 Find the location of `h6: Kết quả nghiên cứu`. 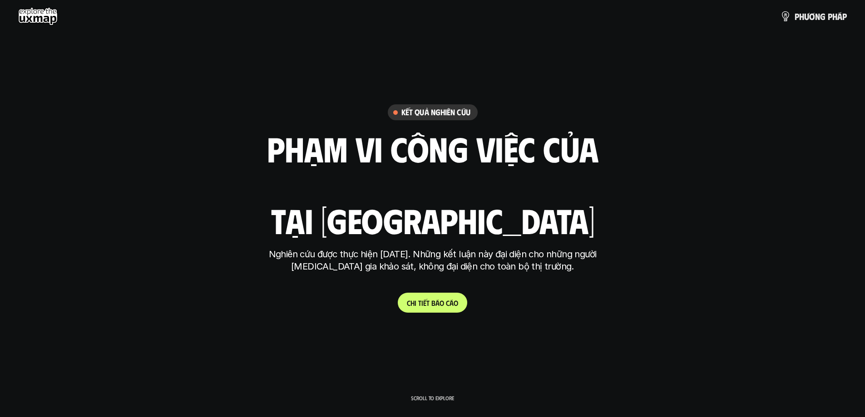

h6: Kết quả nghiên cứu is located at coordinates (436, 112).